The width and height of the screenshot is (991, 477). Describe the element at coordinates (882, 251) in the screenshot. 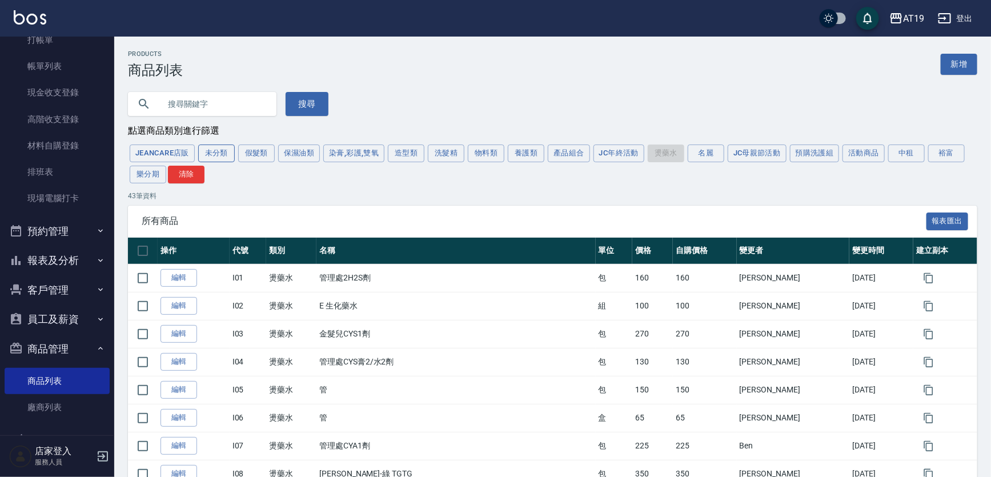

I see `th: 變更時間` at that location.